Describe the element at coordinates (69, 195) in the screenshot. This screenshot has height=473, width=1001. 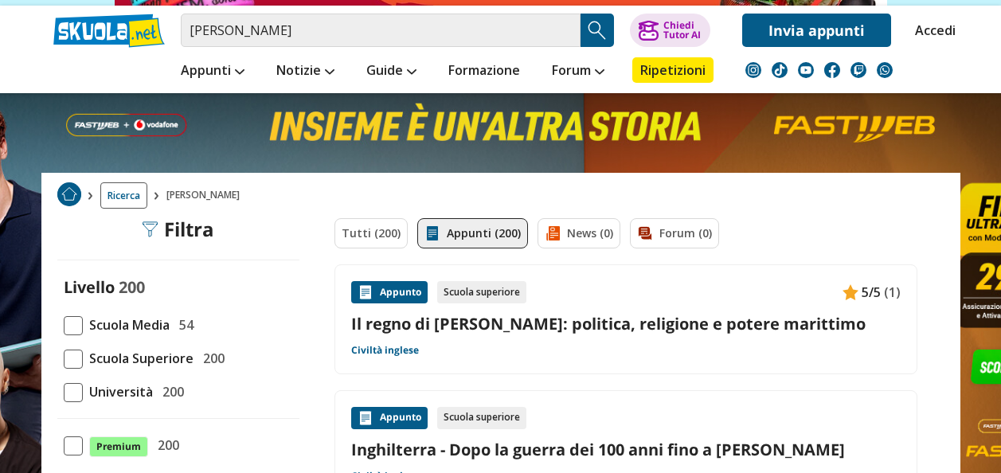
I see `a: Home` at that location.